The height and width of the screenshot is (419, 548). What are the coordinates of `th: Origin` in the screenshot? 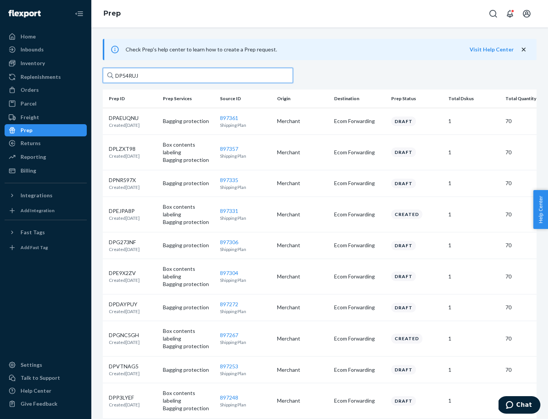 It's located at (303, 99).